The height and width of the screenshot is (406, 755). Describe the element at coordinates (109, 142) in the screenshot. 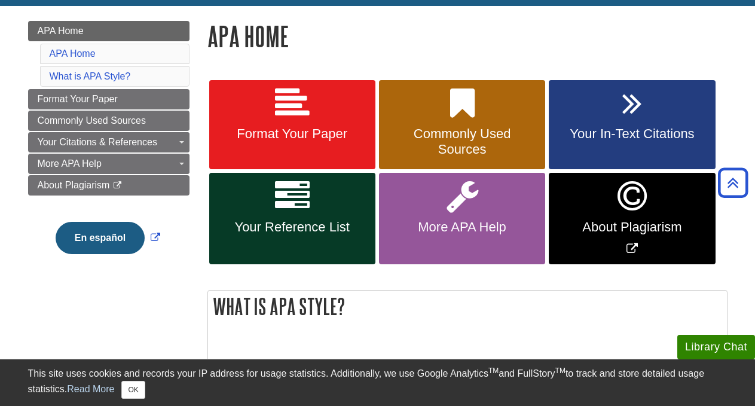

I see `a: Your Citations & References` at that location.